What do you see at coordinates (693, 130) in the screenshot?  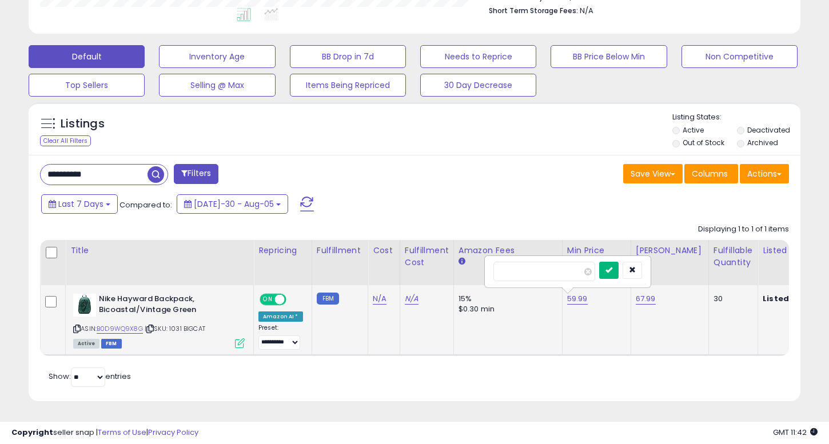 I see `label: Active` at bounding box center [693, 130].